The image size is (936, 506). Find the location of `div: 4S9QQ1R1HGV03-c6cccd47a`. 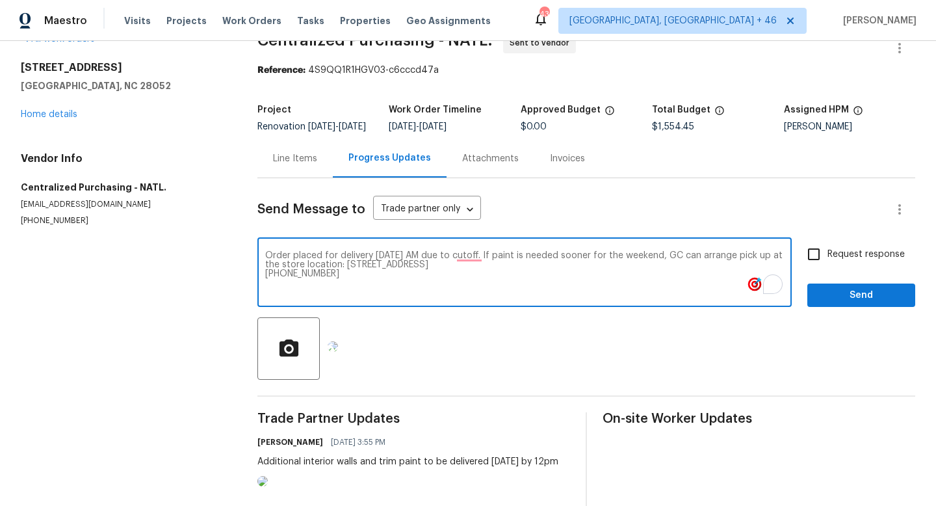

div: 4S9QQ1R1HGV03-c6cccd47a is located at coordinates (586, 70).